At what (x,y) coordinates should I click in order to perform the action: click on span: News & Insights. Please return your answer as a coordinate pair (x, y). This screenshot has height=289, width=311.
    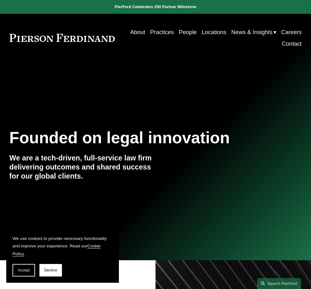
    Looking at the image, I should click on (252, 32).